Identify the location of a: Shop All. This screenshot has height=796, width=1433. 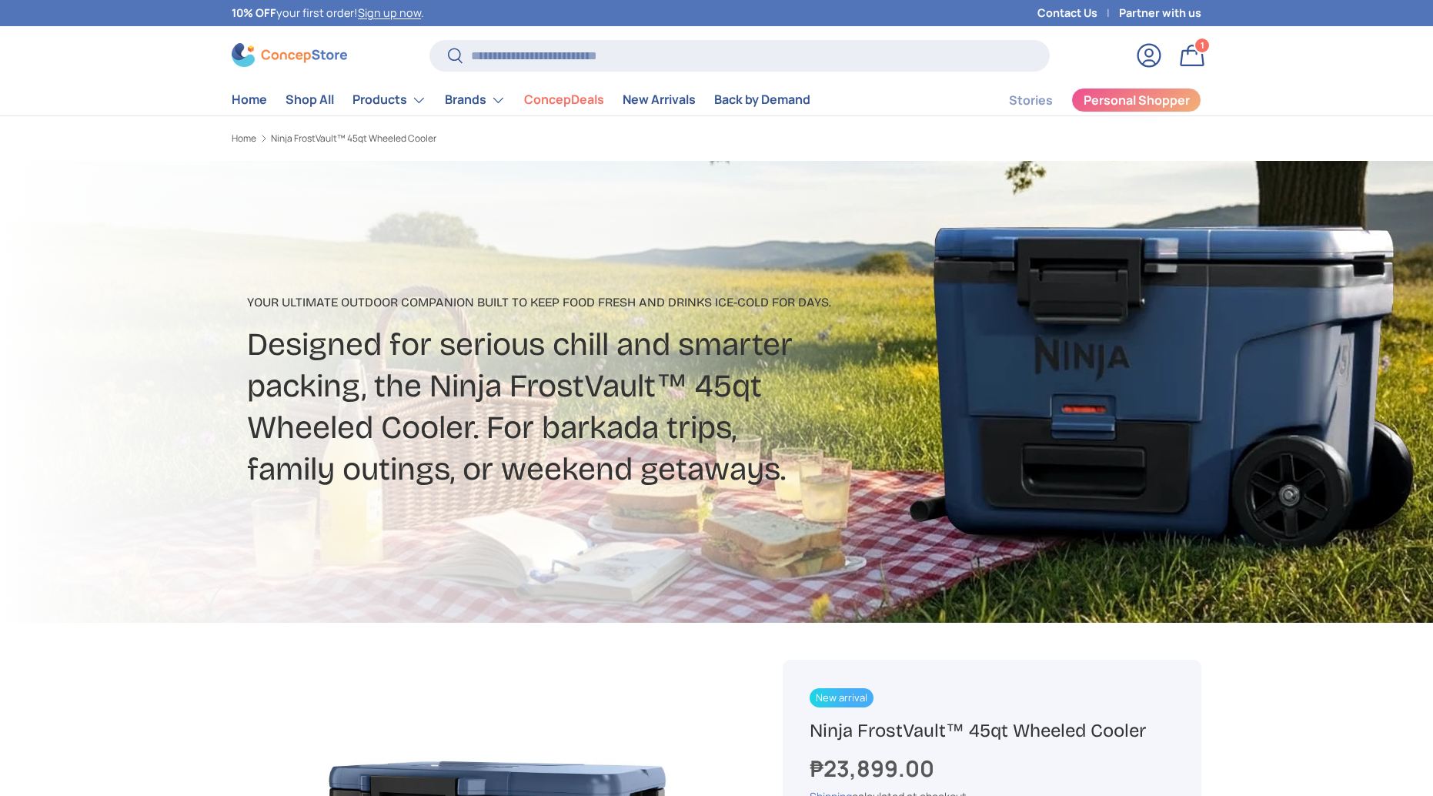
(309, 99).